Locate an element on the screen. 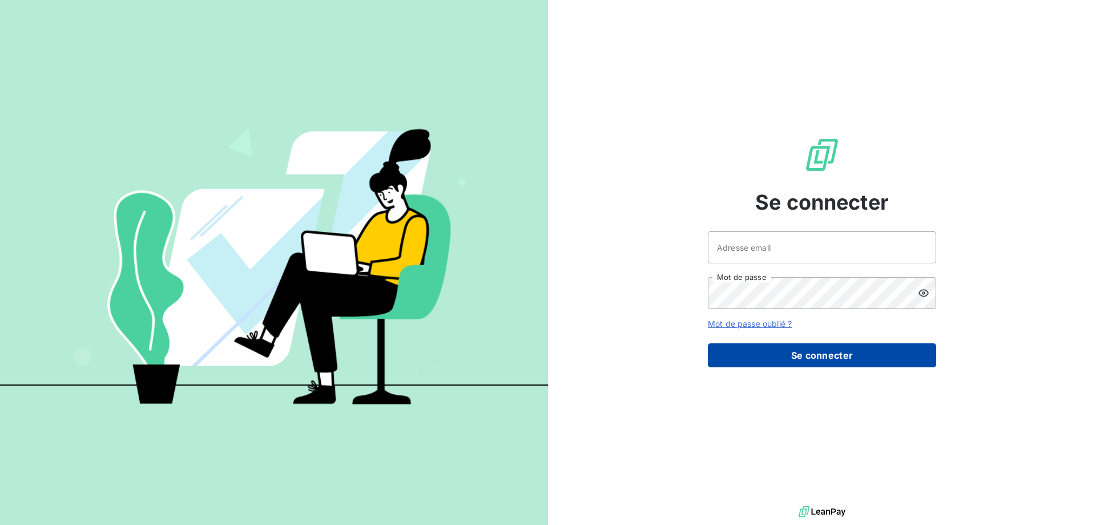 This screenshot has width=1096, height=525. img: logo is located at coordinates (822, 512).